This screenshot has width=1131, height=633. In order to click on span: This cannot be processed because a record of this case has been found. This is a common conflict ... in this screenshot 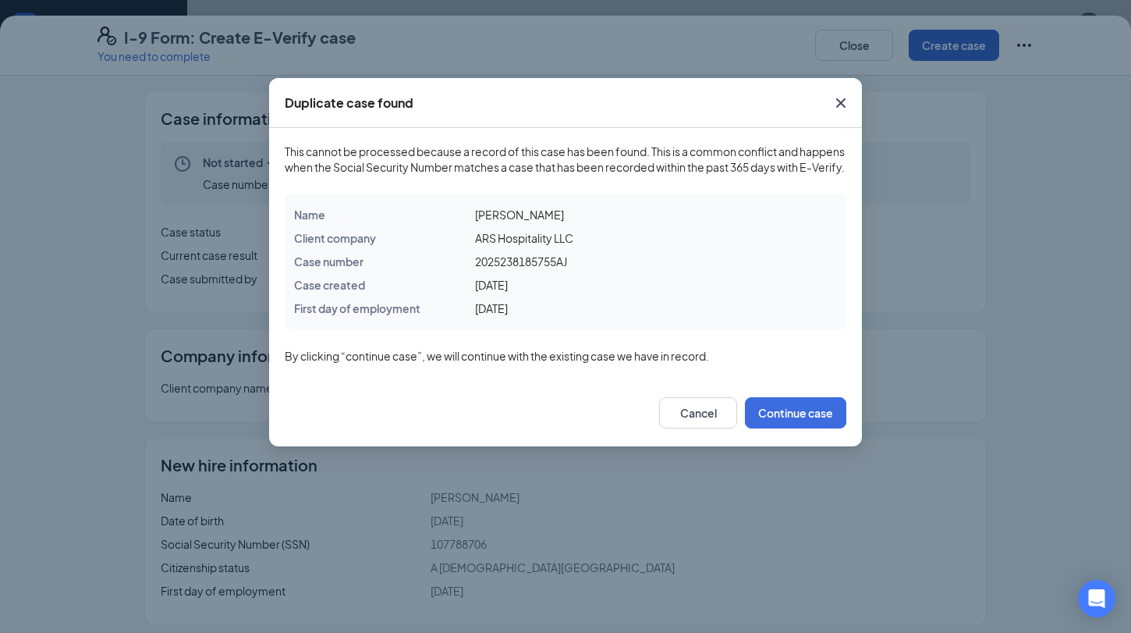, I will do `click(566, 159)`.